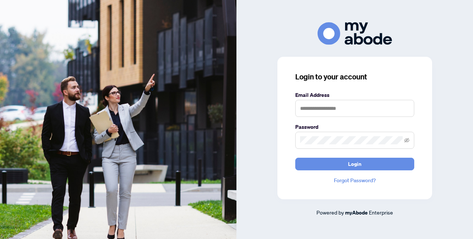  Describe the element at coordinates (381, 213) in the screenshot. I see `span: Enterprise` at that location.